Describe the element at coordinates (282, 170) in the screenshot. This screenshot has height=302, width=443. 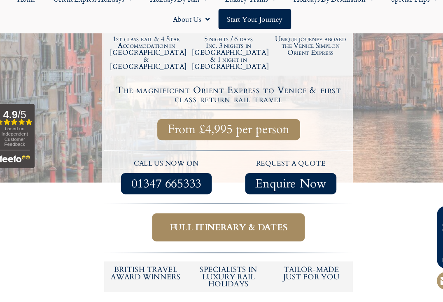
I see `p: request a quote` at that location.